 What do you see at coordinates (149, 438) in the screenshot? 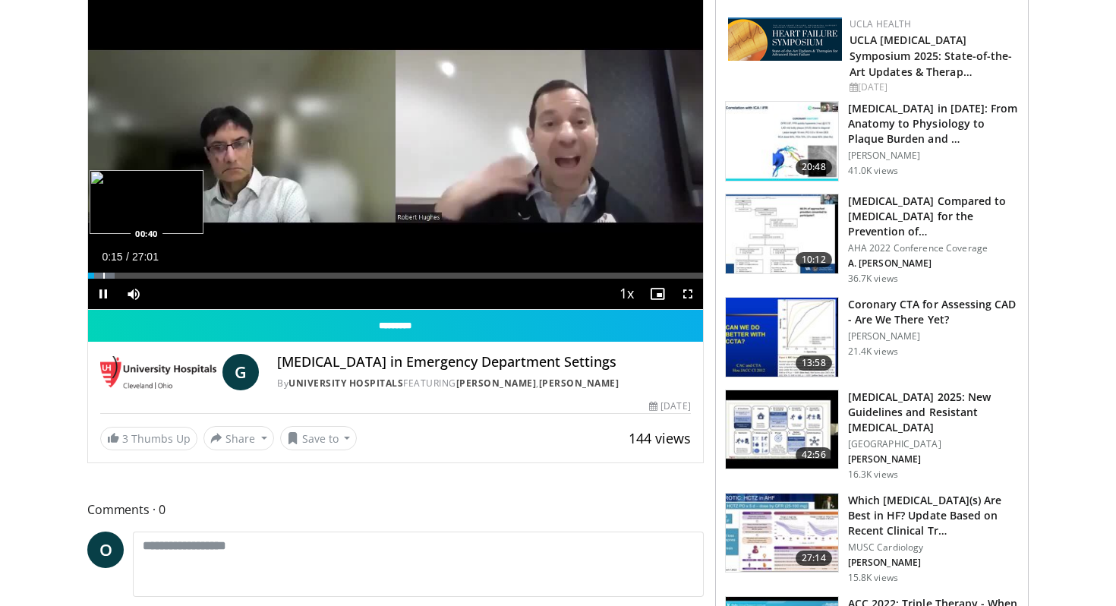
I see `a: 3 Thumbs Up` at bounding box center [149, 438].